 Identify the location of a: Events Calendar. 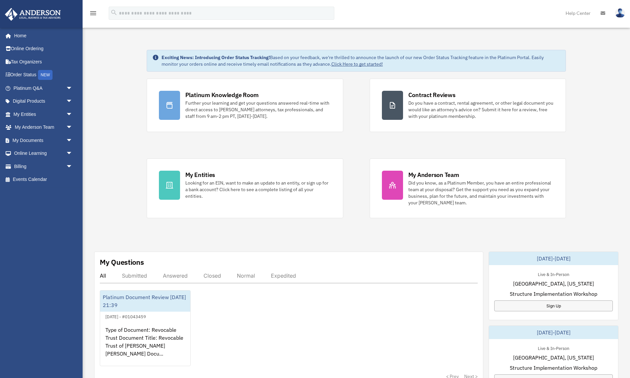
(44, 180).